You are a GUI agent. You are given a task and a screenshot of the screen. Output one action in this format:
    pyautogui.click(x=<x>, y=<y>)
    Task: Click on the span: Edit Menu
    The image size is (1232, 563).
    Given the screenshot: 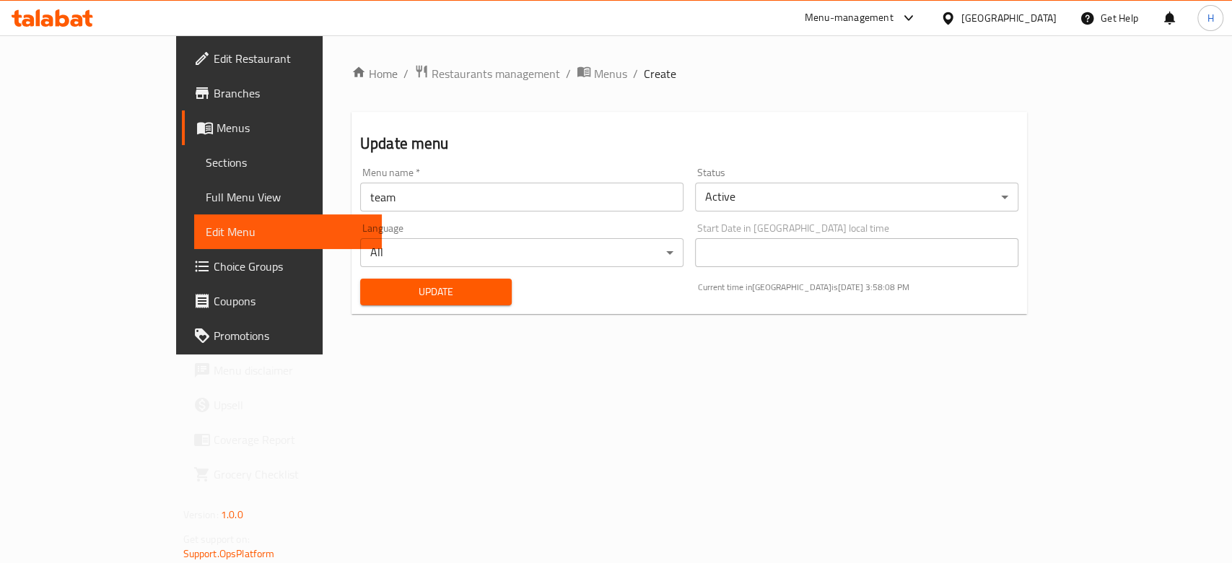 What is the action you would take?
    pyautogui.click(x=288, y=232)
    